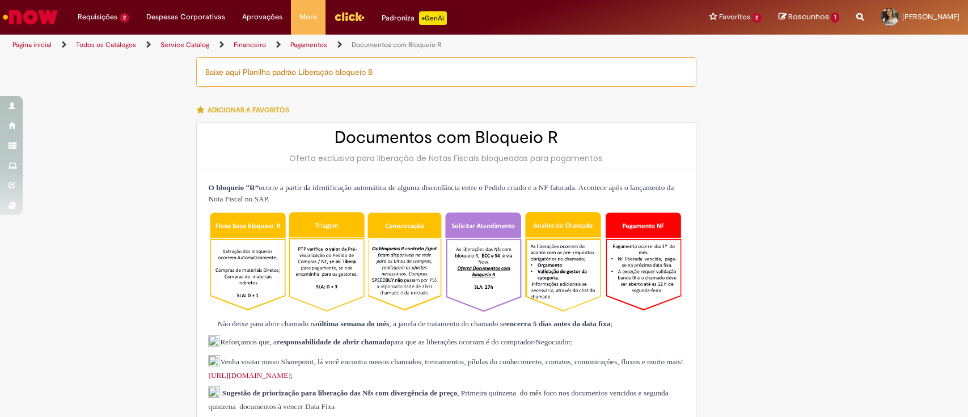 This screenshot has width=968, height=417. Describe the element at coordinates (333, 341) in the screenshot. I see `strong: responsabilidade de abrir chamado` at that location.